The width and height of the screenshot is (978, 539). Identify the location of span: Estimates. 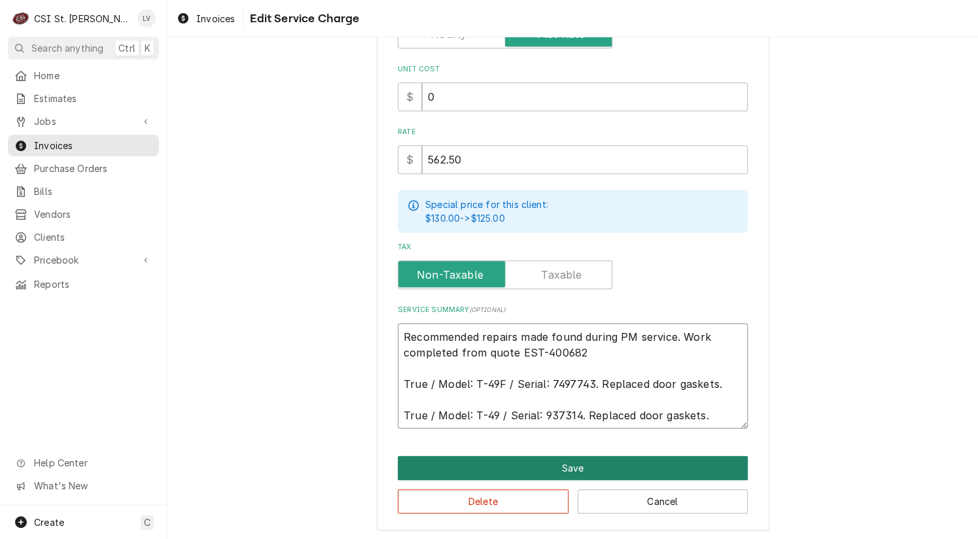
(93, 98).